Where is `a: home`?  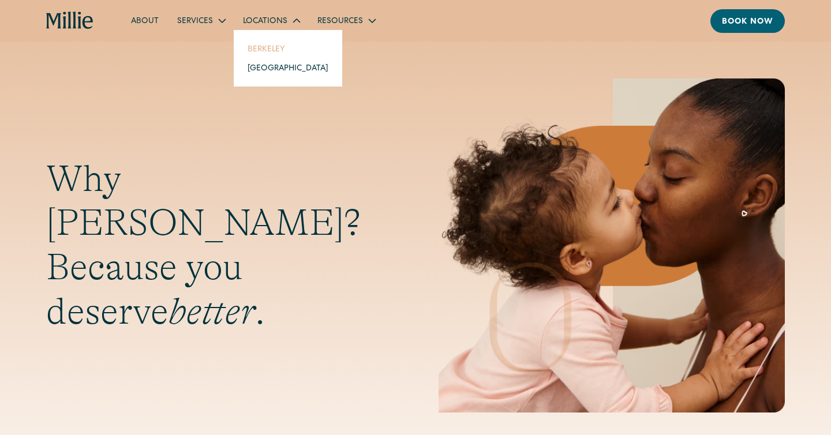 a: home is located at coordinates (70, 21).